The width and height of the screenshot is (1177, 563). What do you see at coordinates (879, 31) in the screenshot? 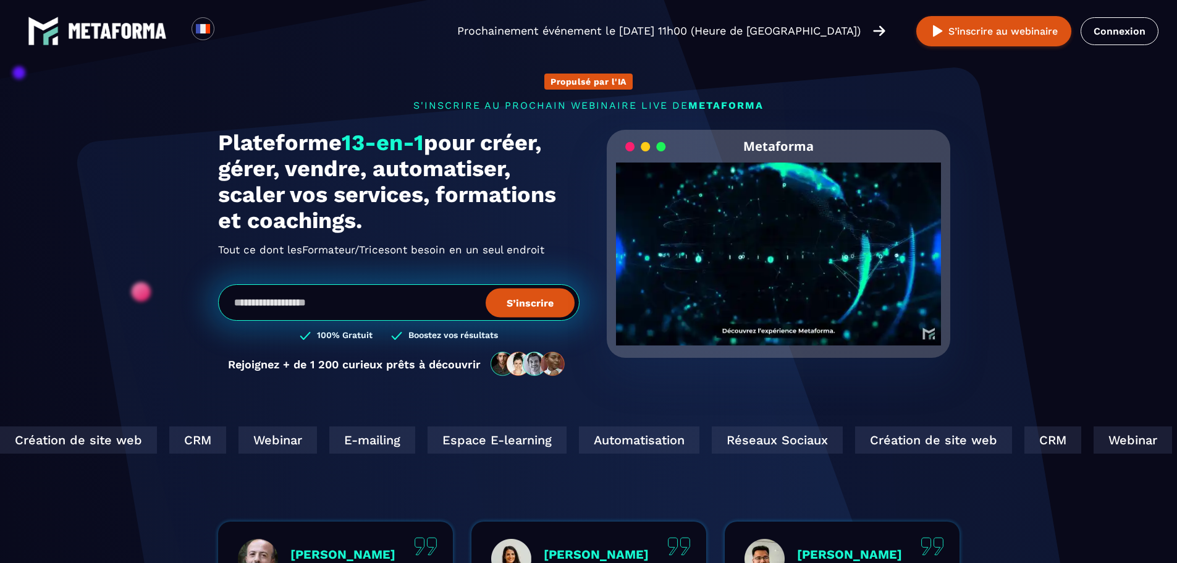
I see `img: arrow-right` at bounding box center [879, 31].